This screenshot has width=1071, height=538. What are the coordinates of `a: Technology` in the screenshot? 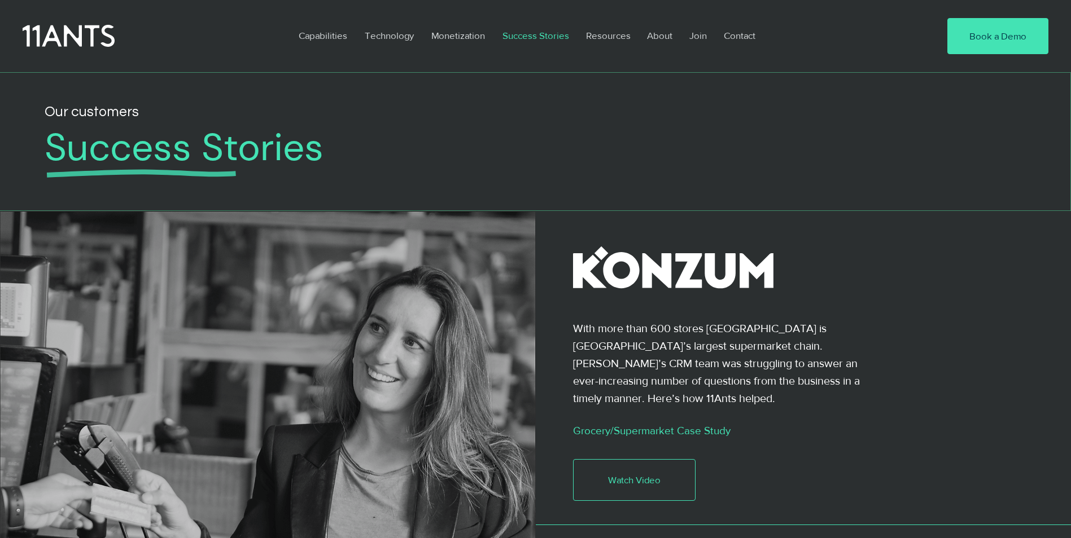 It's located at (389, 36).